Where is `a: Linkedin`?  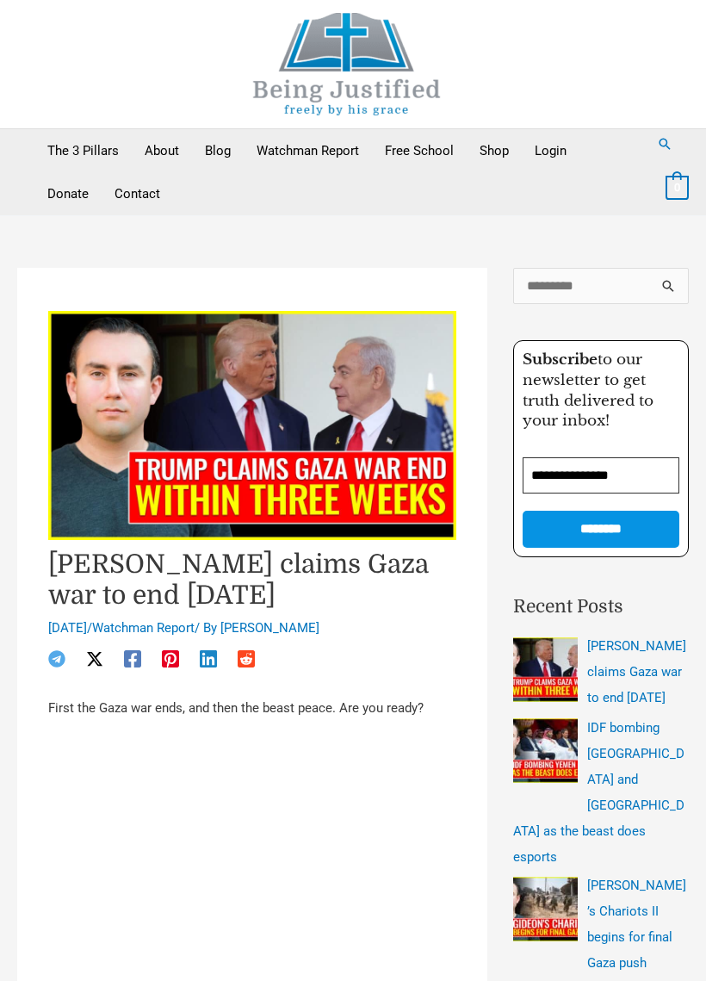 a: Linkedin is located at coordinates (208, 659).